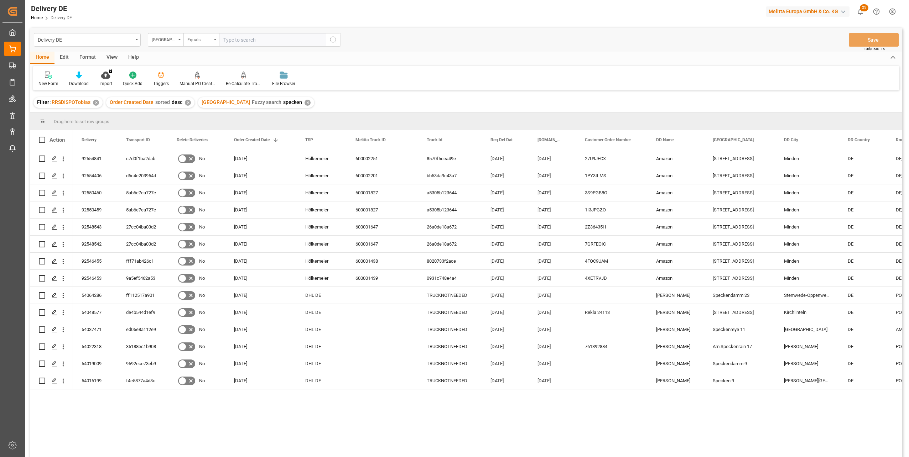 The image size is (909, 457). Describe the element at coordinates (864, 8) in the screenshot. I see `span: 25` at that location.